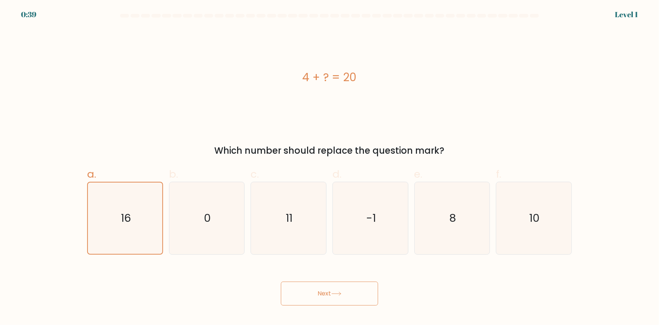 The image size is (659, 325). I want to click on text: 16, so click(126, 218).